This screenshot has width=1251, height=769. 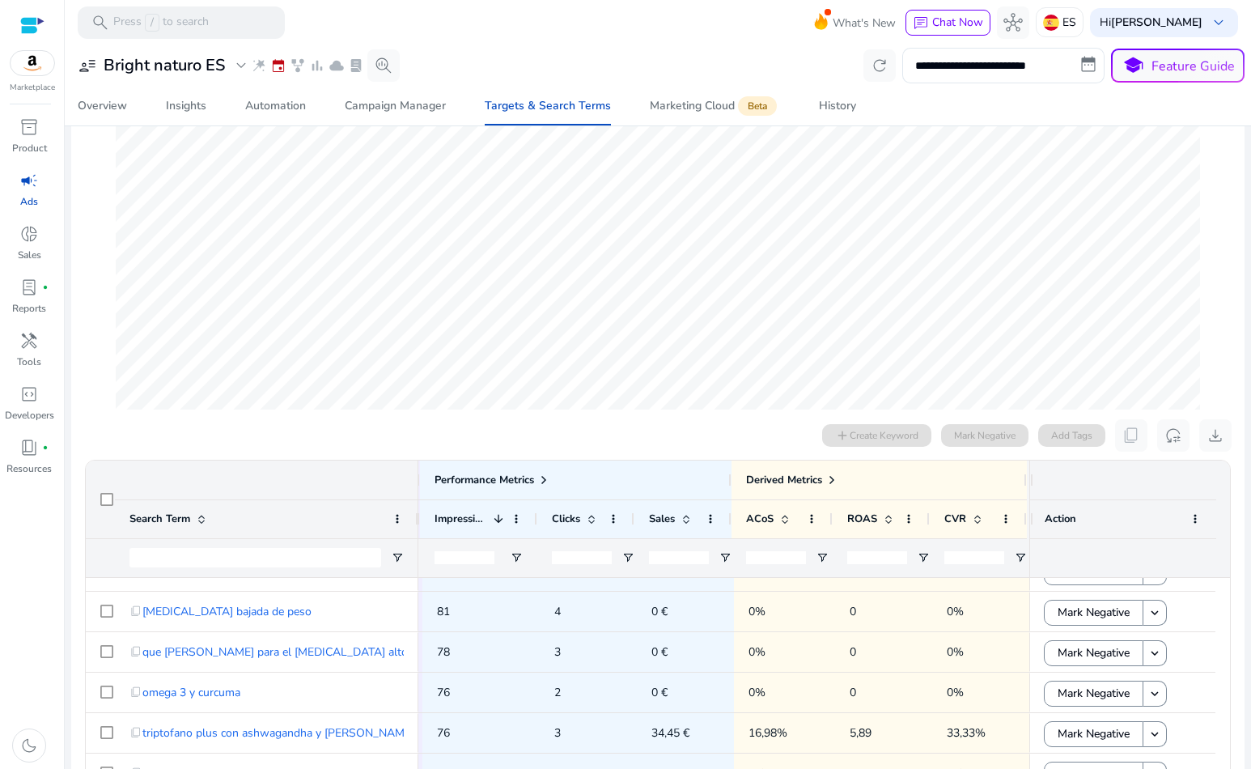 What do you see at coordinates (879, 66) in the screenshot?
I see `span: refresh` at bounding box center [879, 66].